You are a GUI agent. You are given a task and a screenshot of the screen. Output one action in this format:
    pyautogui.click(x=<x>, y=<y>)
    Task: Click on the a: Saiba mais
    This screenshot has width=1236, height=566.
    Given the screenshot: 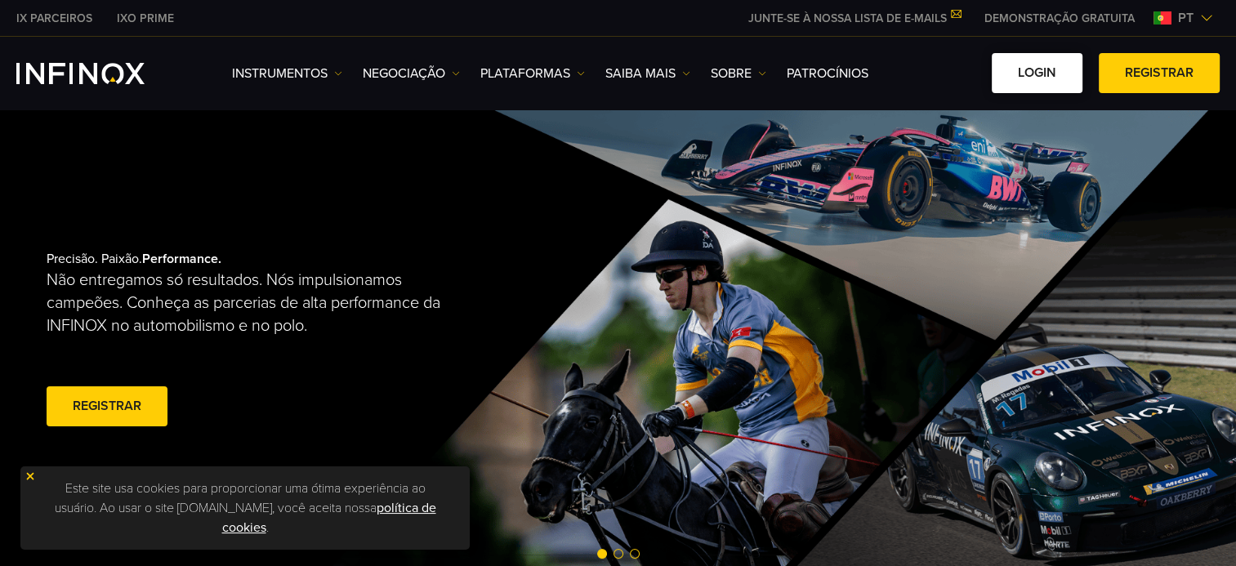 What is the action you would take?
    pyautogui.click(x=648, y=74)
    